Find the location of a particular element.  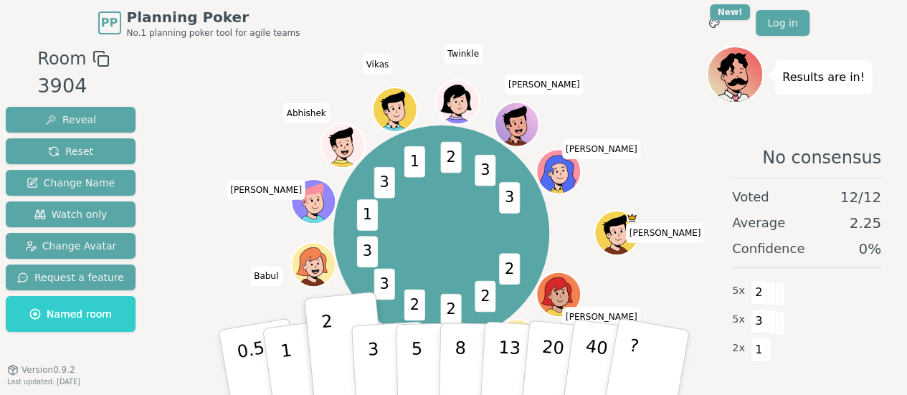

span: Reset is located at coordinates (70, 151).